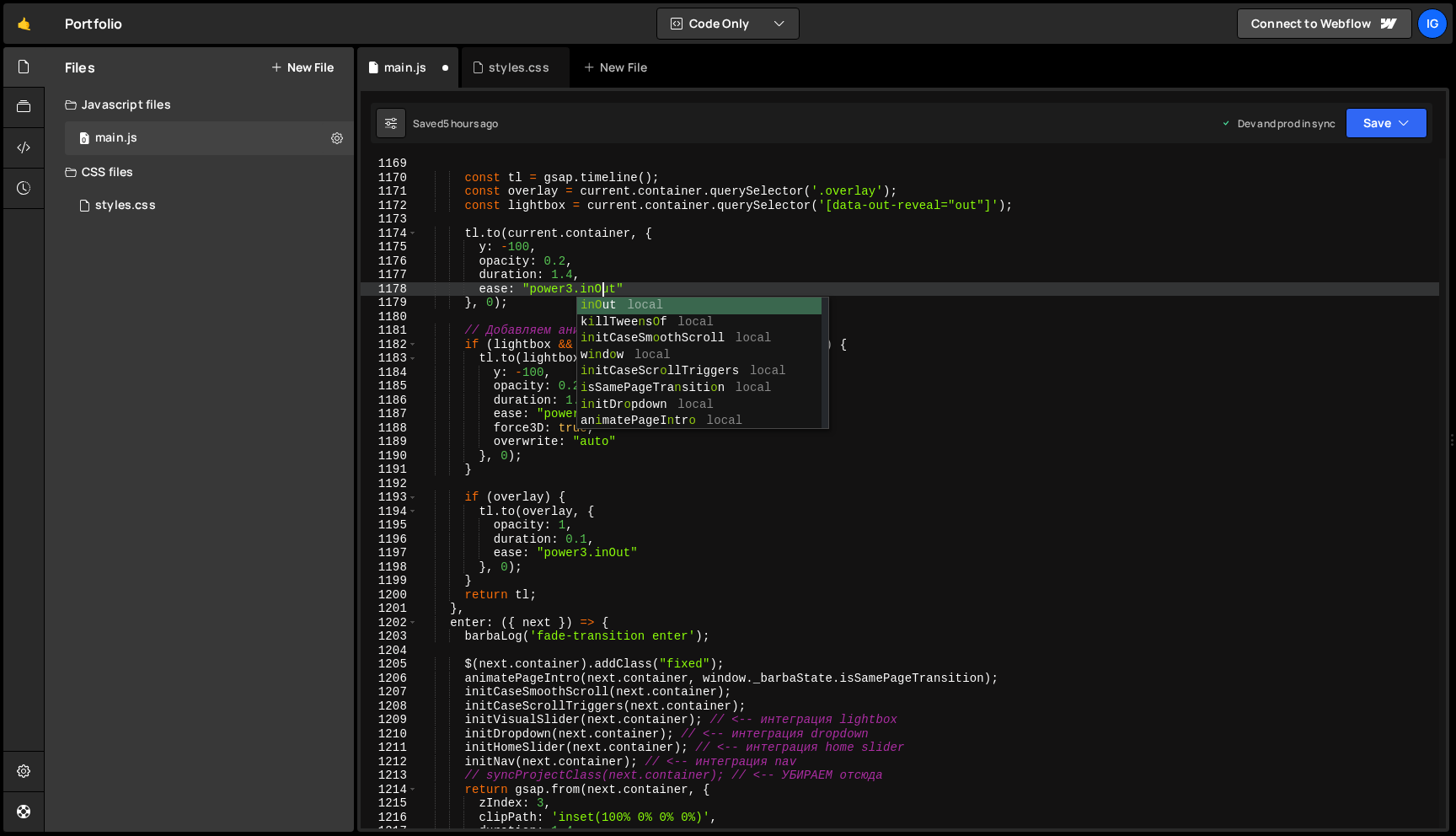  What do you see at coordinates (389, 539) in the screenshot?
I see `div: 1196` at bounding box center [389, 539].